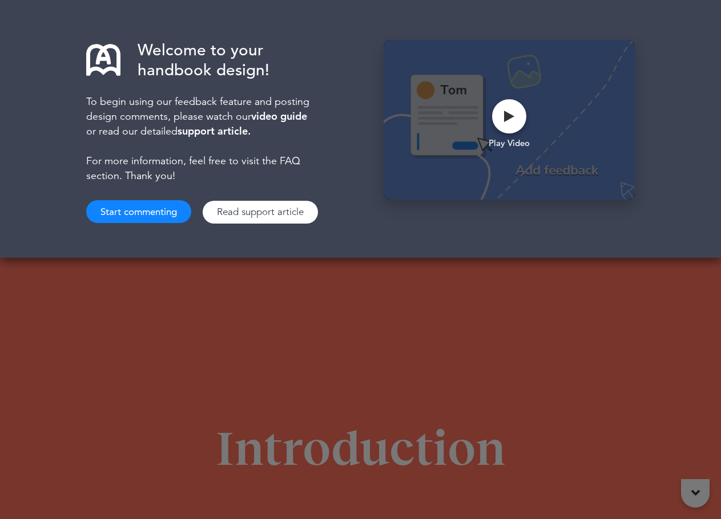  I want to click on div: Play Video, so click(509, 143).